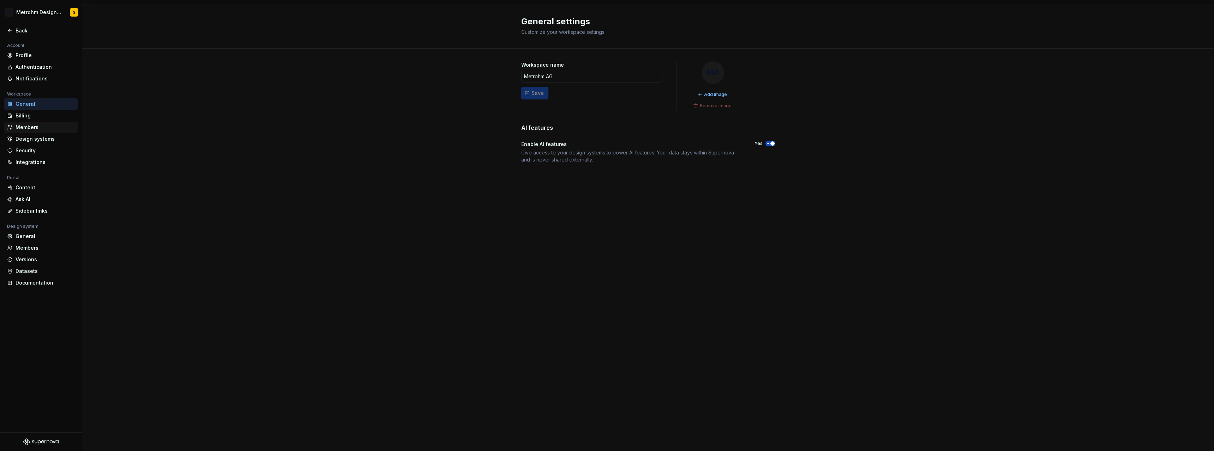  I want to click on button: MAMetrohm Design SystemS, so click(41, 12).